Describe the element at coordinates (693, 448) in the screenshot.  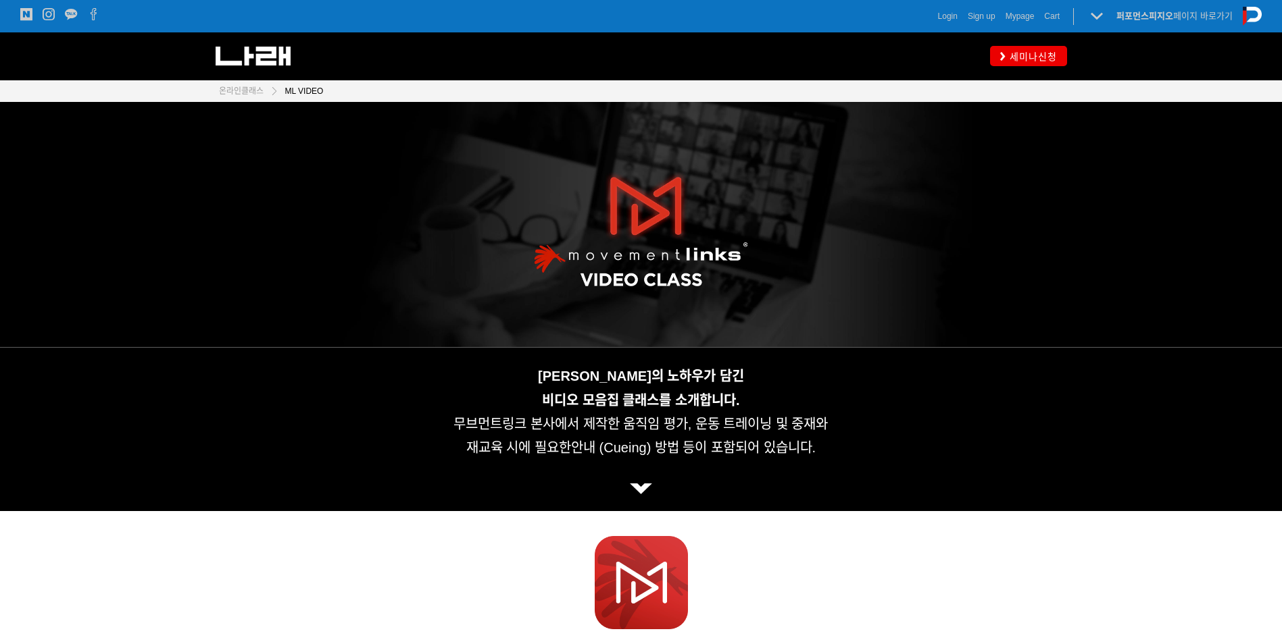
I see `span: 안내 (Cueing) 방법 등이 포함되어 있습니다.` at that location.